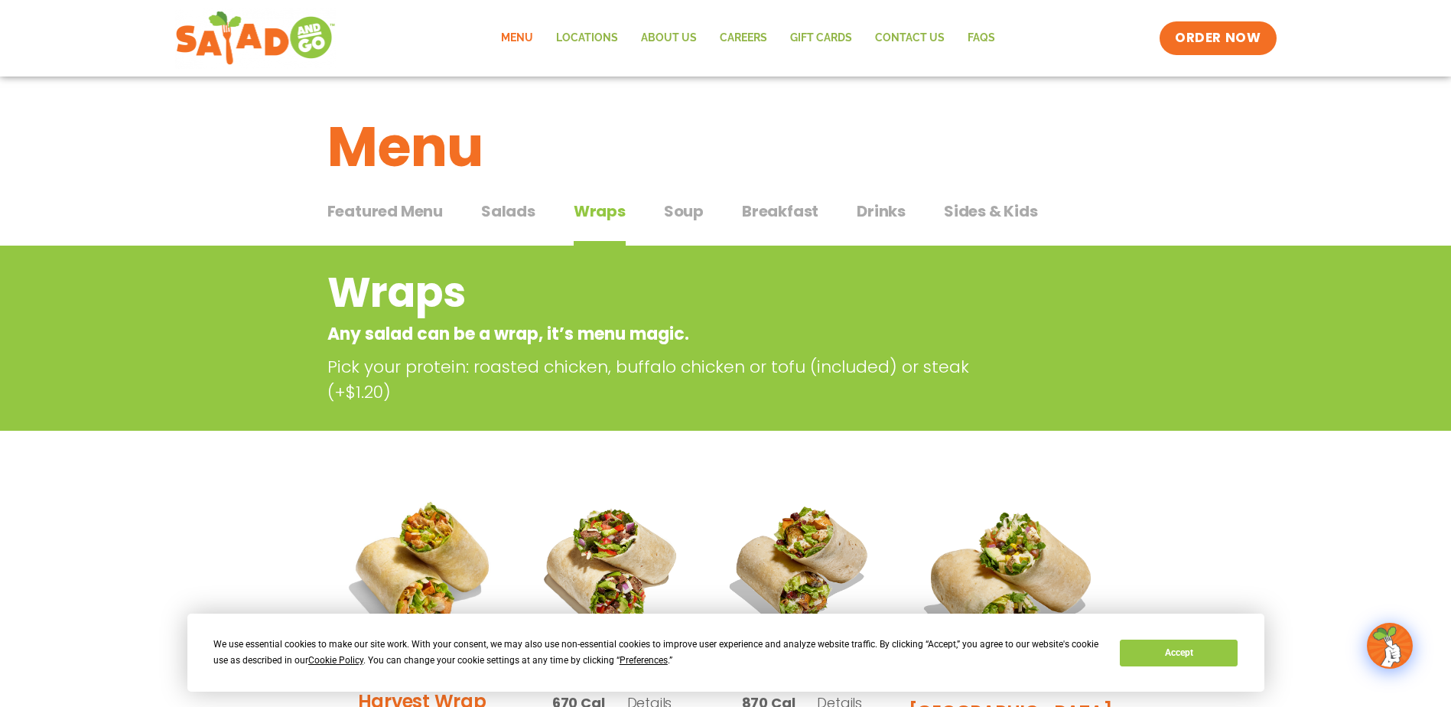 This screenshot has height=707, width=1451. I want to click on img: Product photo for Roasted Autumn Wrap, so click(801, 566).